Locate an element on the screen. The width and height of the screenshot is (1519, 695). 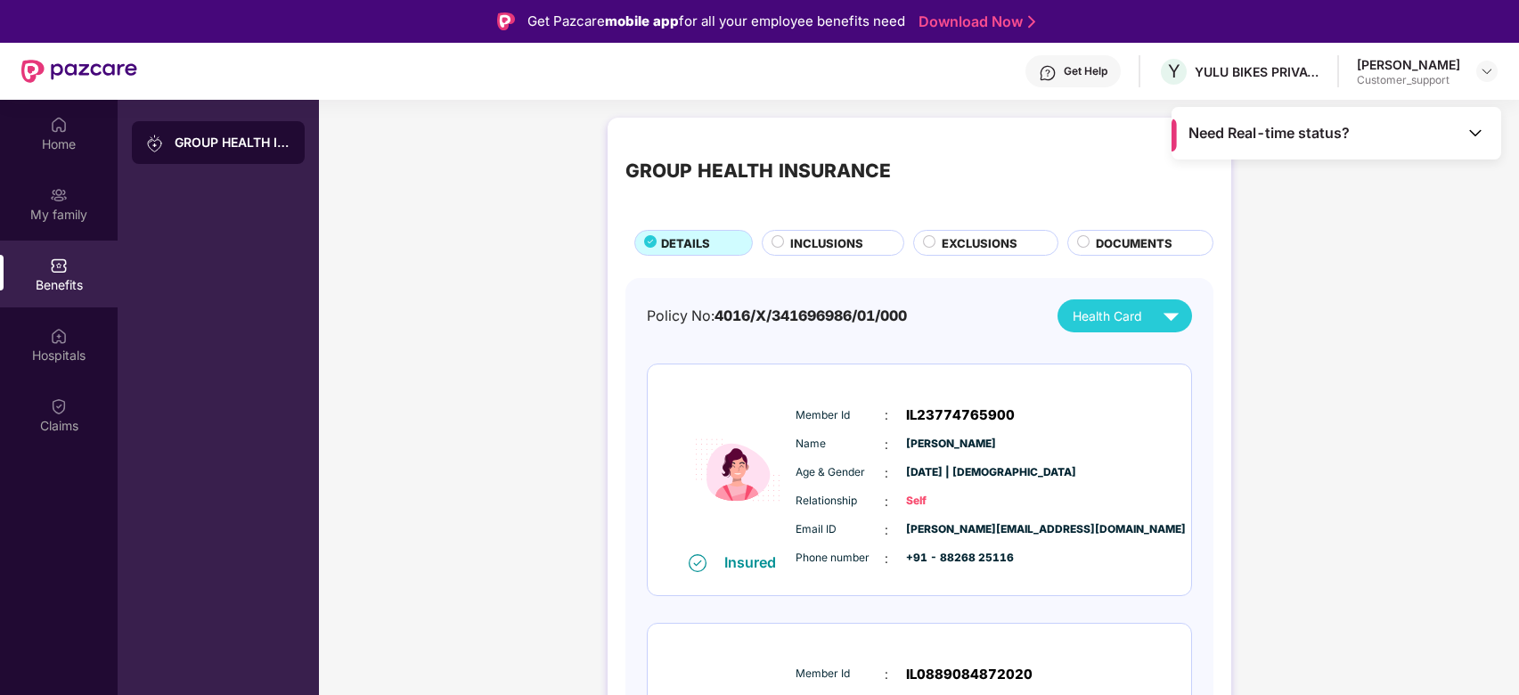
a: Download Now is located at coordinates (974, 21).